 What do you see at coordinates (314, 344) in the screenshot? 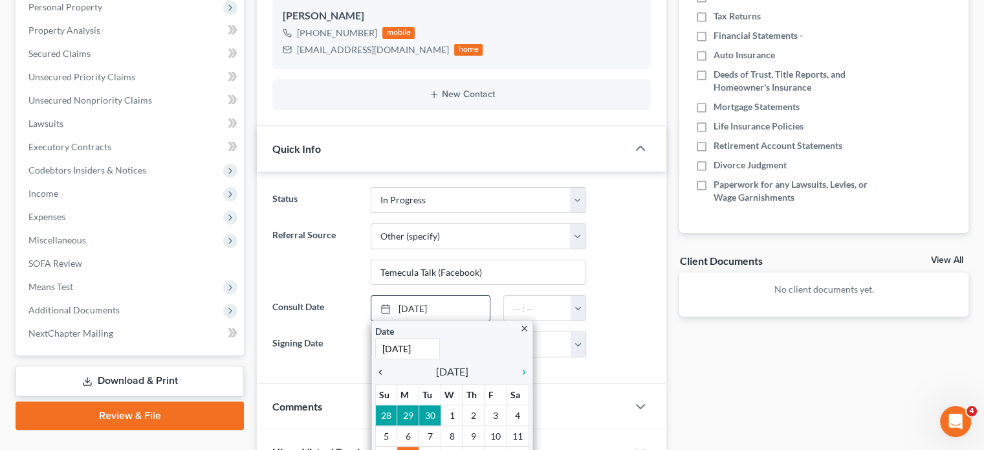
I see `label: Signing Date` at bounding box center [314, 344].